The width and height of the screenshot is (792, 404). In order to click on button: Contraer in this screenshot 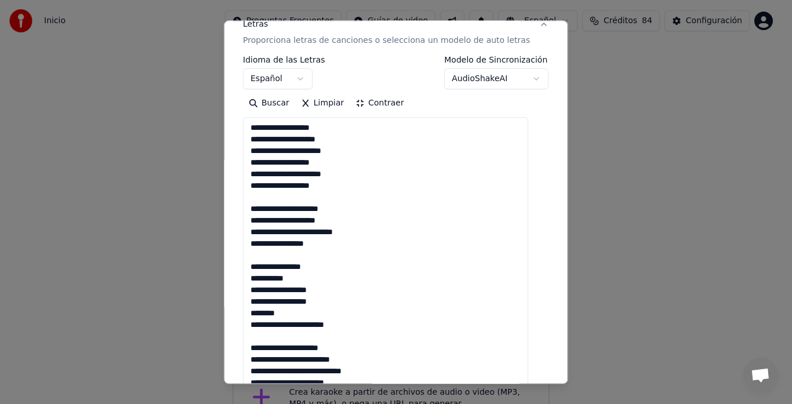, I will do `click(380, 104)`.